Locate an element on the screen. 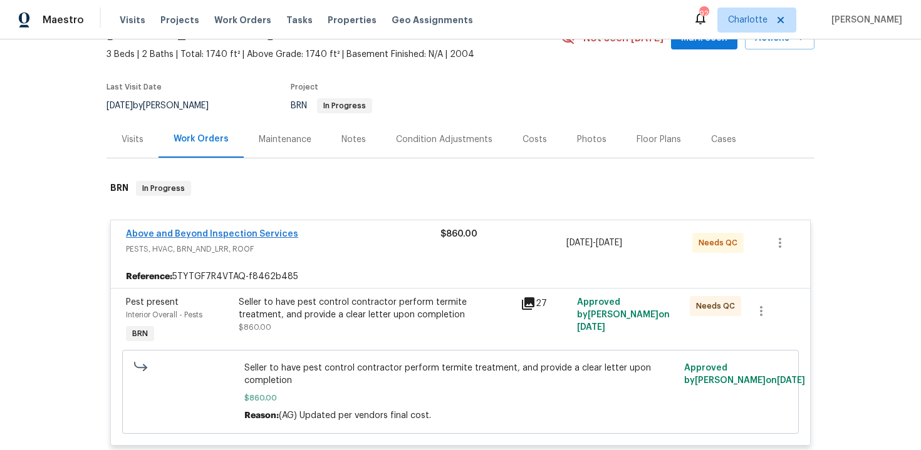 This screenshot has height=450, width=921. span: Reason: is located at coordinates (261, 416).